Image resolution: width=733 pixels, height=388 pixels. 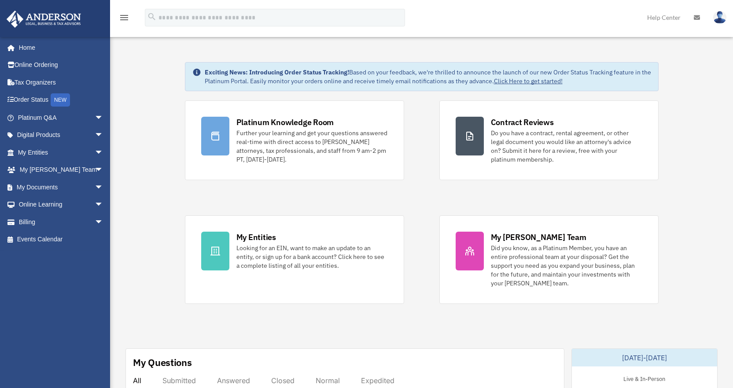 What do you see at coordinates (137, 380) in the screenshot?
I see `div: All` at bounding box center [137, 380].